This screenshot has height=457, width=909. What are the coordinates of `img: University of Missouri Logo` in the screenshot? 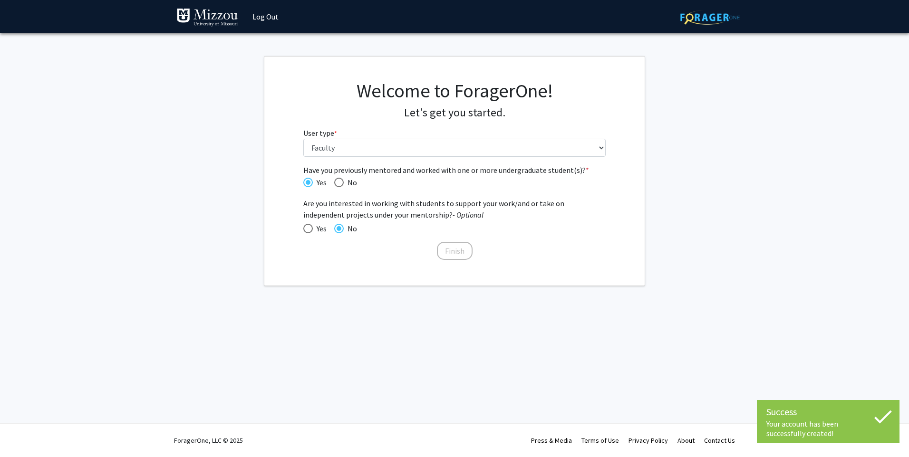 It's located at (207, 18).